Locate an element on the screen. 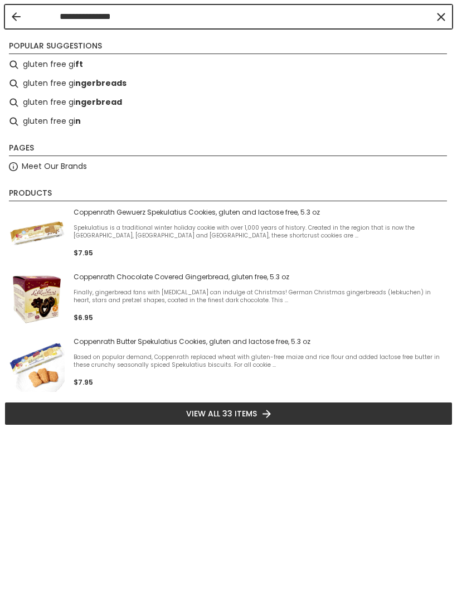  a: Meet Our Brands is located at coordinates (54, 166).